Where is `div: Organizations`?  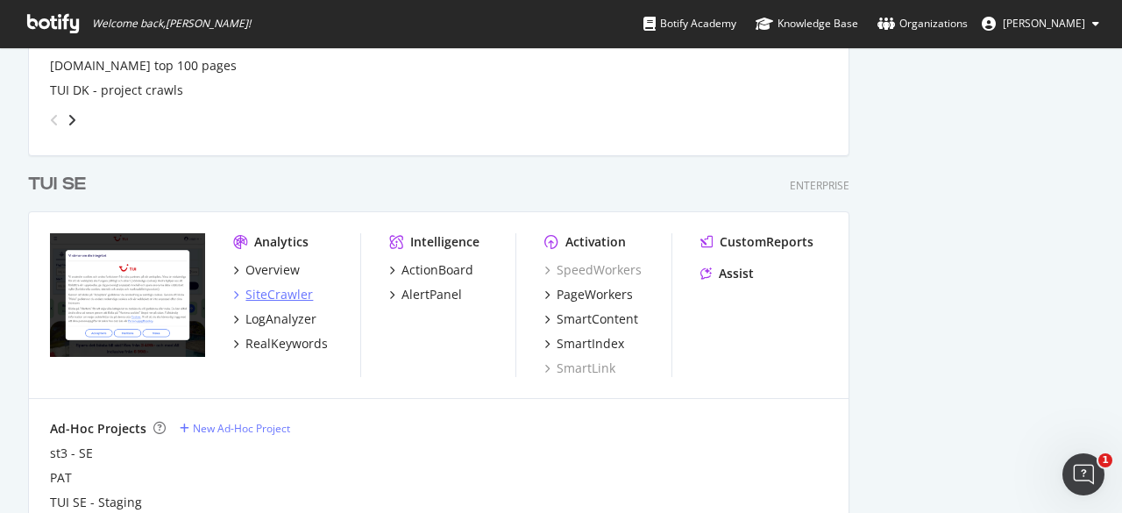
div: Organizations is located at coordinates (922, 24).